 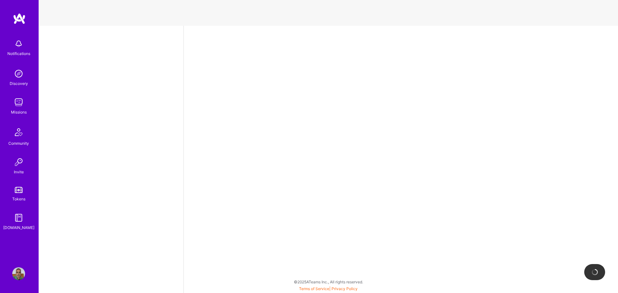 What do you see at coordinates (19, 274) in the screenshot?
I see `a: User Avatar` at bounding box center [19, 274].